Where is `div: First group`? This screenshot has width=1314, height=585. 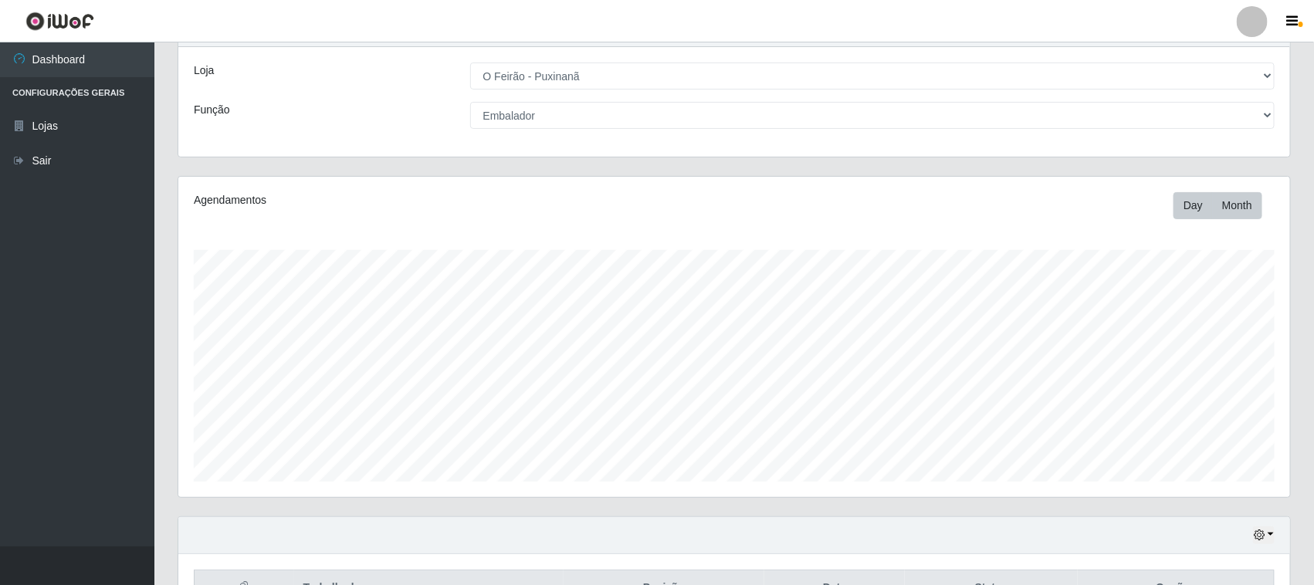
div: First group is located at coordinates (1217, 205).